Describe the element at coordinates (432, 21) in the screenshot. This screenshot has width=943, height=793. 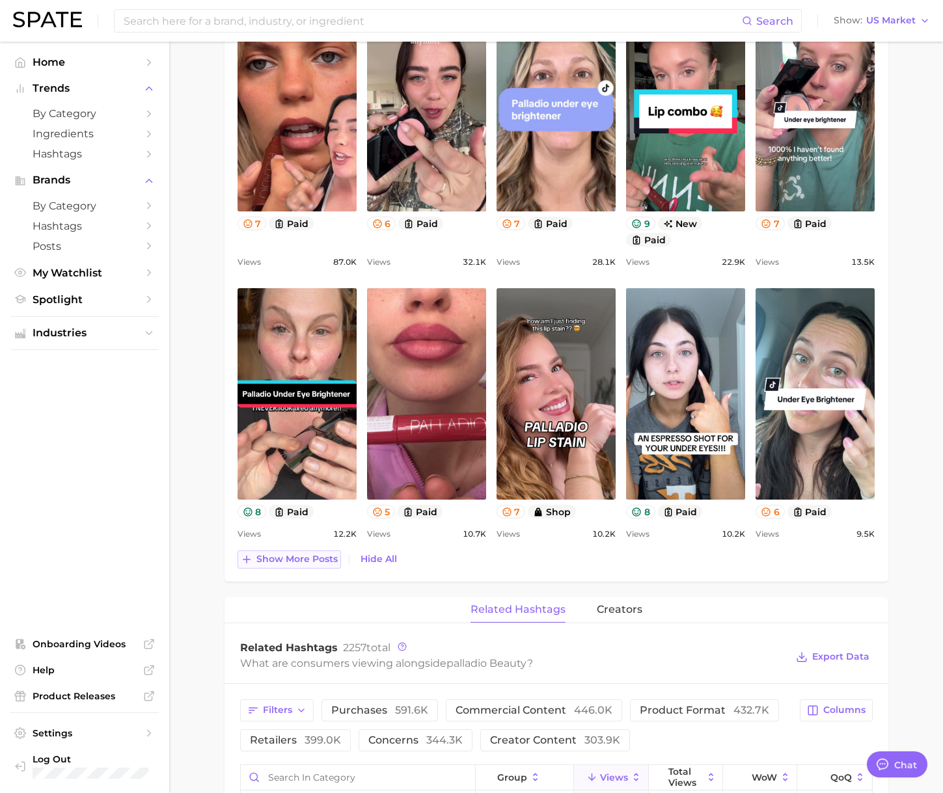
I see `input: Search here for a brand, industry, or ingredient` at that location.